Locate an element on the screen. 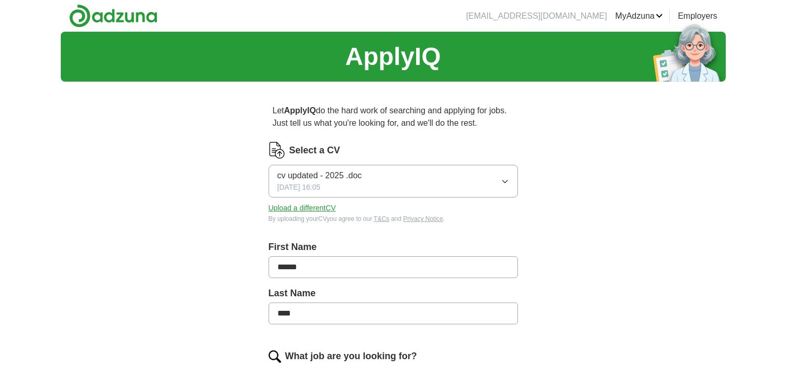 This screenshot has width=786, height=368. img: search.png is located at coordinates (275, 356).